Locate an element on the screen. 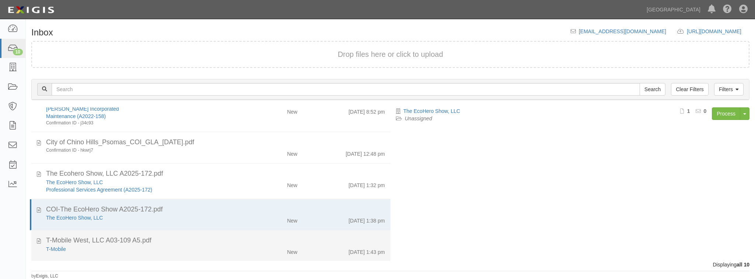 This screenshot has height=279, width=755. button: Drop files here or click to upload is located at coordinates (390, 54).